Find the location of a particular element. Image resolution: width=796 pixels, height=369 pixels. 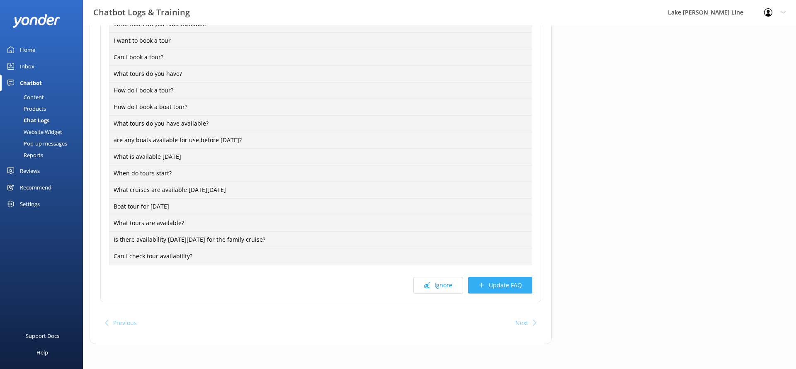

div: Help is located at coordinates (42, 353).